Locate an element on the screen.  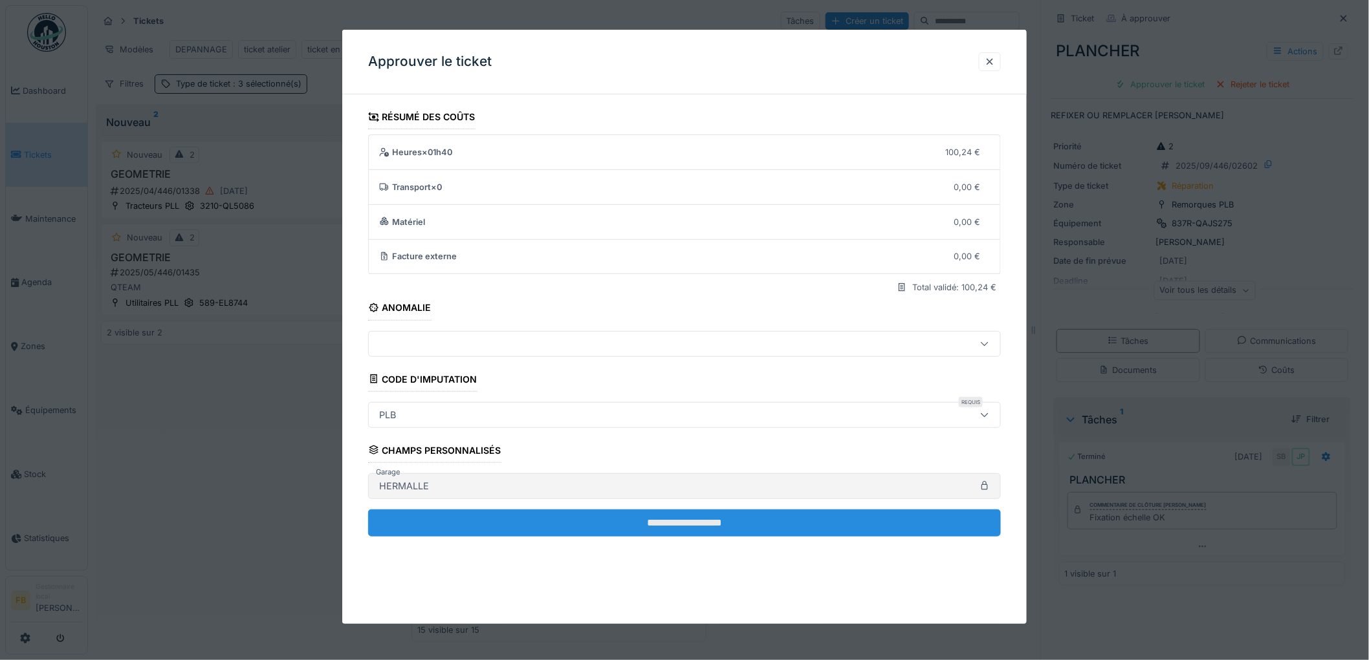
div: Code d'imputation is located at coordinates (422, 381).